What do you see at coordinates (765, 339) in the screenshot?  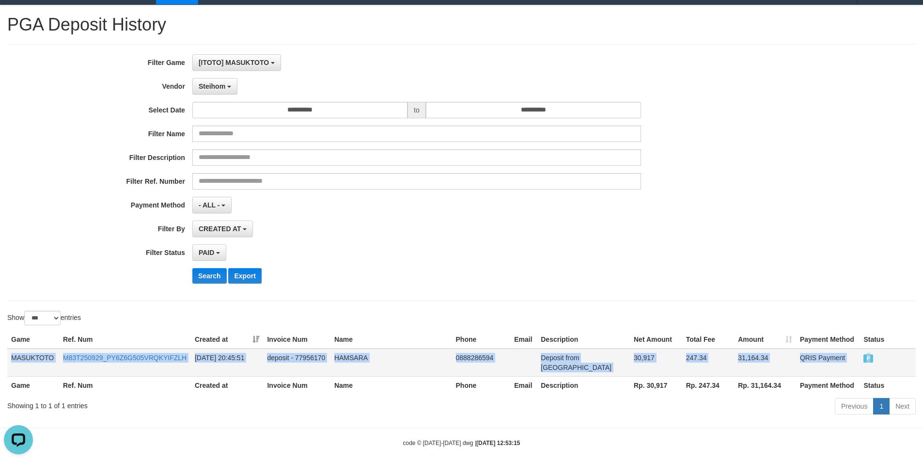 I see `th: Amount: activate to sort column ascending` at bounding box center [765, 339].